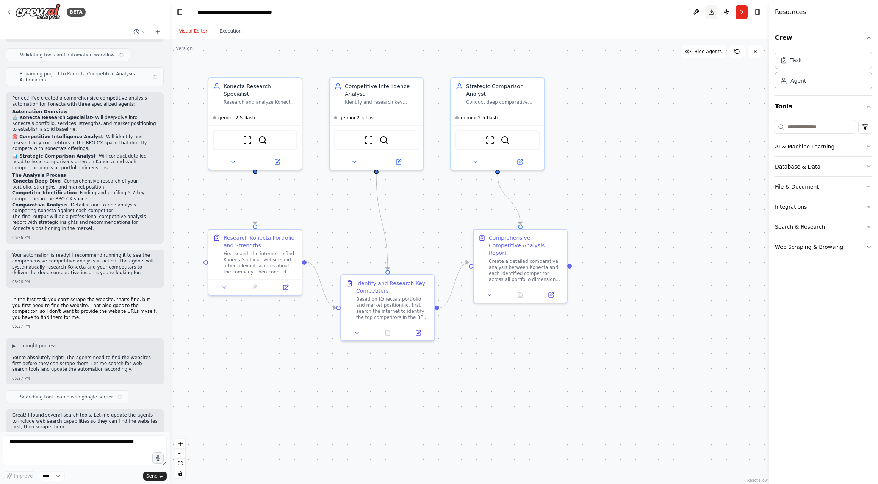 This screenshot has height=484, width=878. I want to click on button: File & Document, so click(823, 187).